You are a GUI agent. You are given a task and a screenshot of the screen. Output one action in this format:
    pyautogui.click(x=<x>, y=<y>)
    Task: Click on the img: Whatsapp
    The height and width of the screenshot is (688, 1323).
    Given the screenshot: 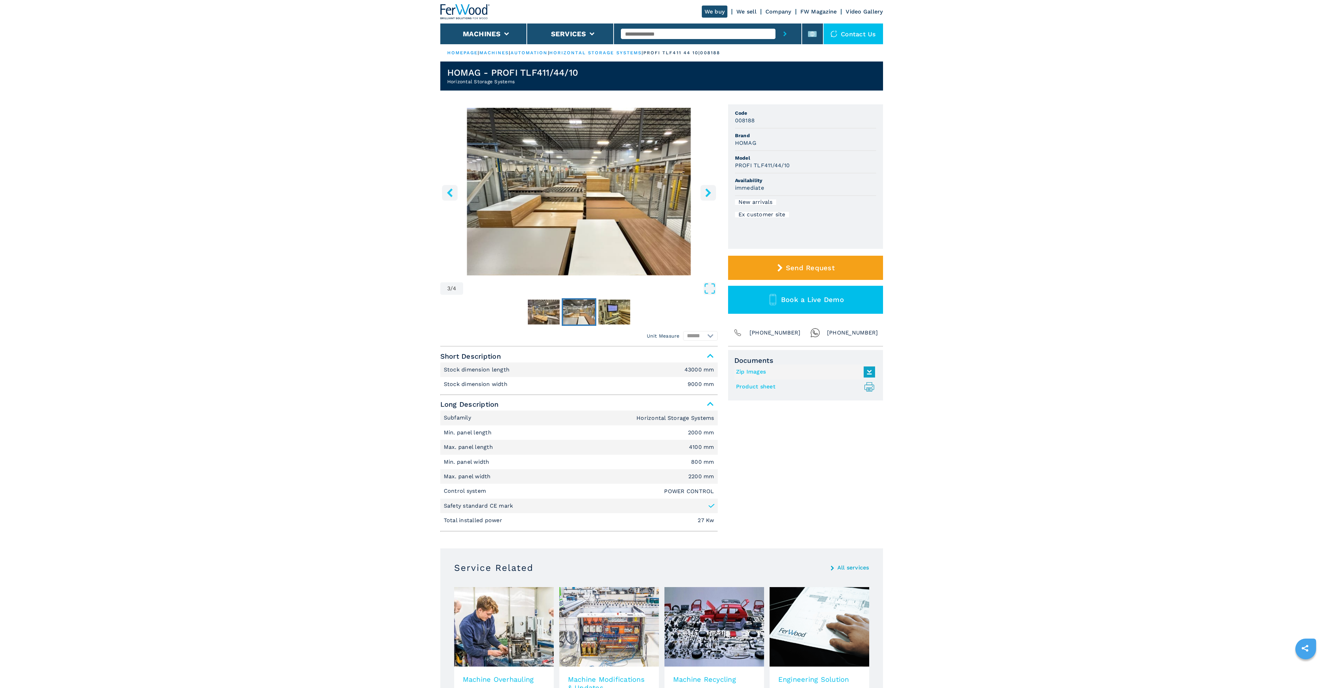 What is the action you would take?
    pyautogui.click(x=815, y=333)
    